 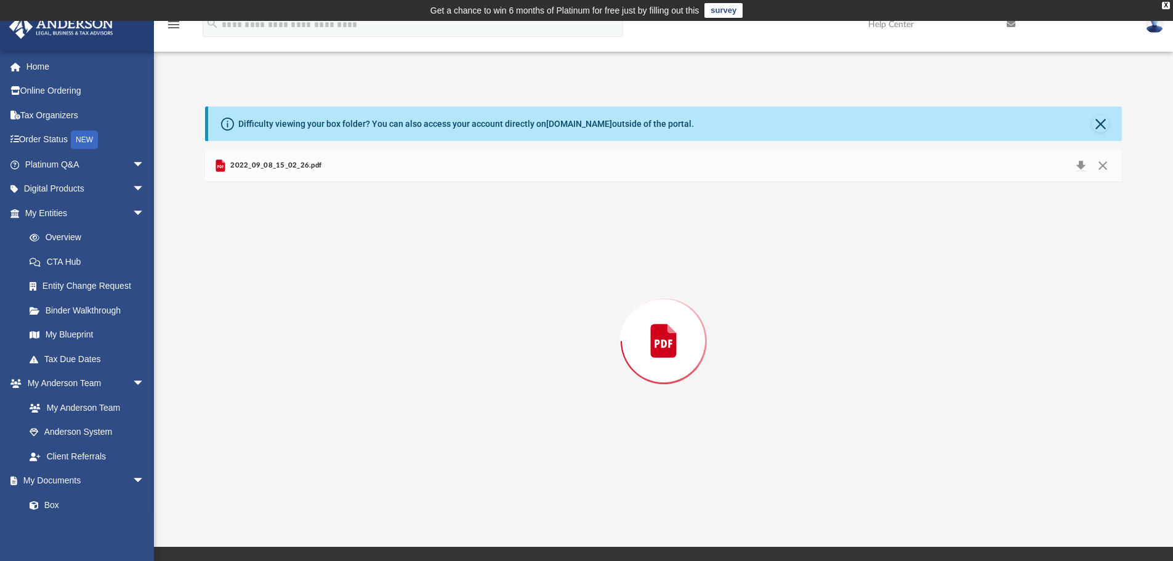 What do you see at coordinates (275, 166) in the screenshot?
I see `span: 2022_09_08_15_02_26.pdf` at bounding box center [275, 166].